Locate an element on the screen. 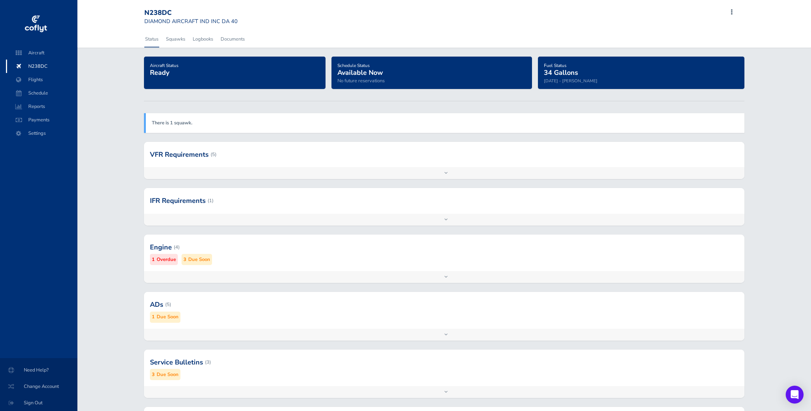 Image resolution: width=811 pixels, height=411 pixels. span: Payments is located at coordinates (42, 120).